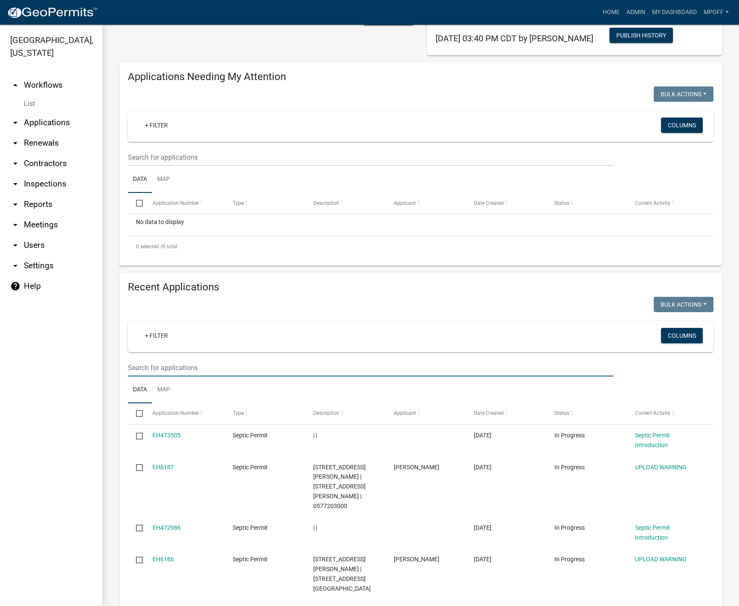  I want to click on a: Admin, so click(636, 12).